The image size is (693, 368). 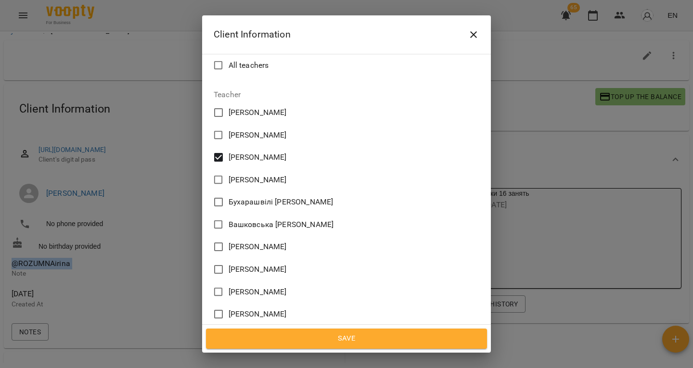 I want to click on button: Close, so click(x=473, y=35).